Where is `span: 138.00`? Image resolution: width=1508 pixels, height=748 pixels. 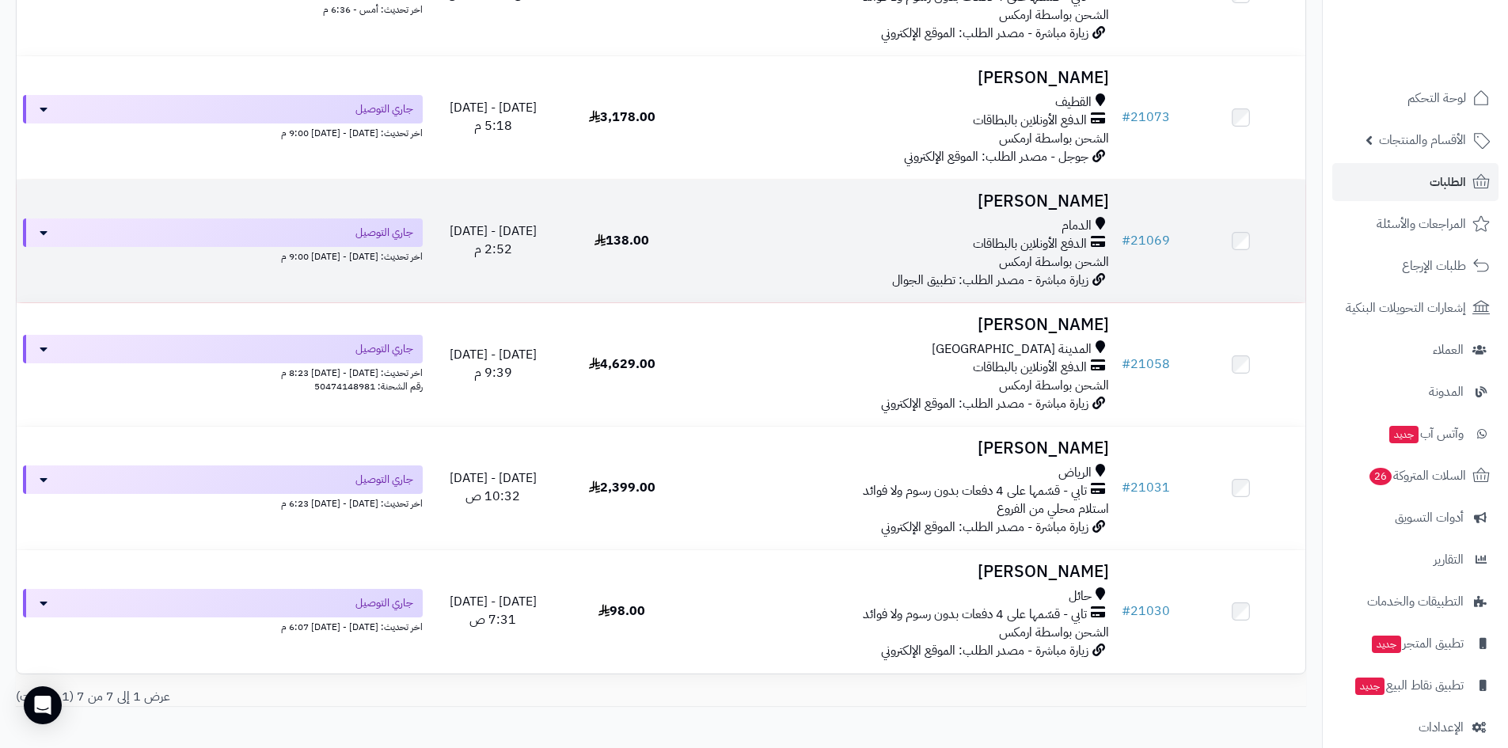
span: 138.00 is located at coordinates (622, 241).